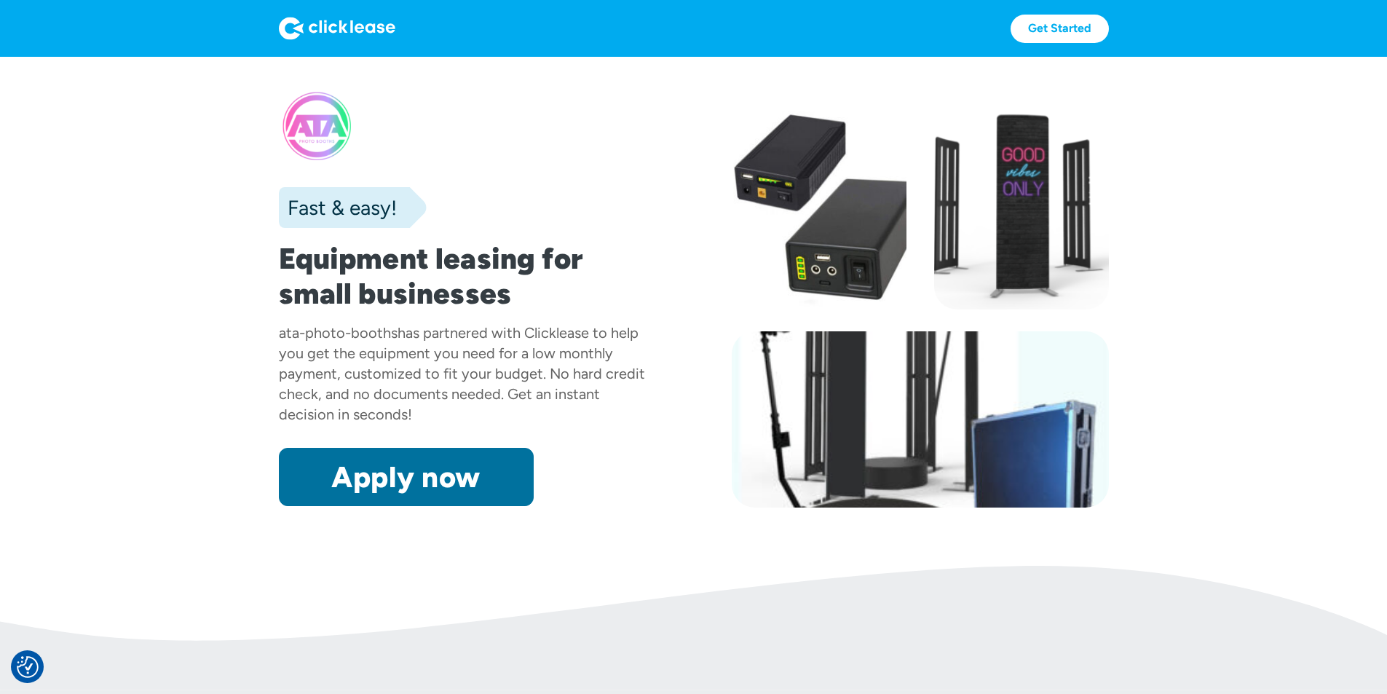  What do you see at coordinates (28, 667) in the screenshot?
I see `button: Consent Preferences` at bounding box center [28, 667].